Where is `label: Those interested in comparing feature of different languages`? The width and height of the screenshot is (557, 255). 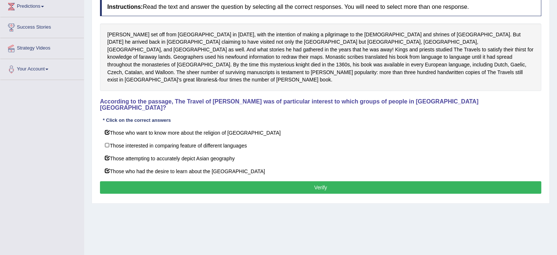 label: Those interested in comparing feature of different languages is located at coordinates (321, 145).